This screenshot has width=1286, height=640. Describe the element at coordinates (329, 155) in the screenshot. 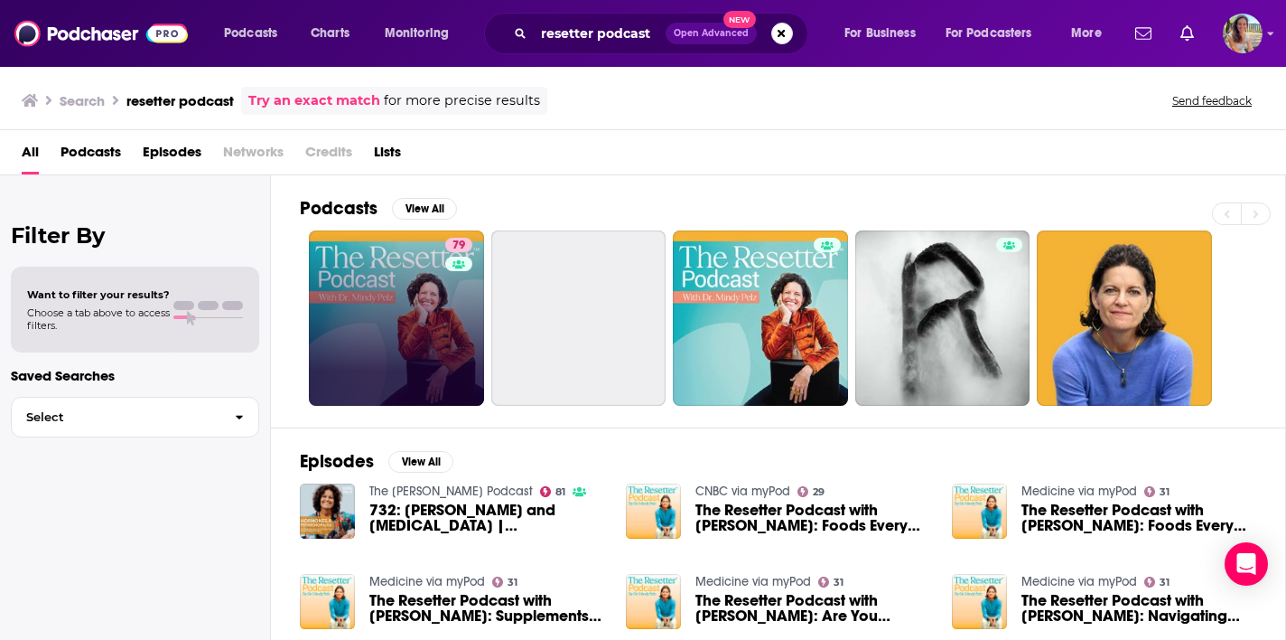

I see `span: Credits` at that location.